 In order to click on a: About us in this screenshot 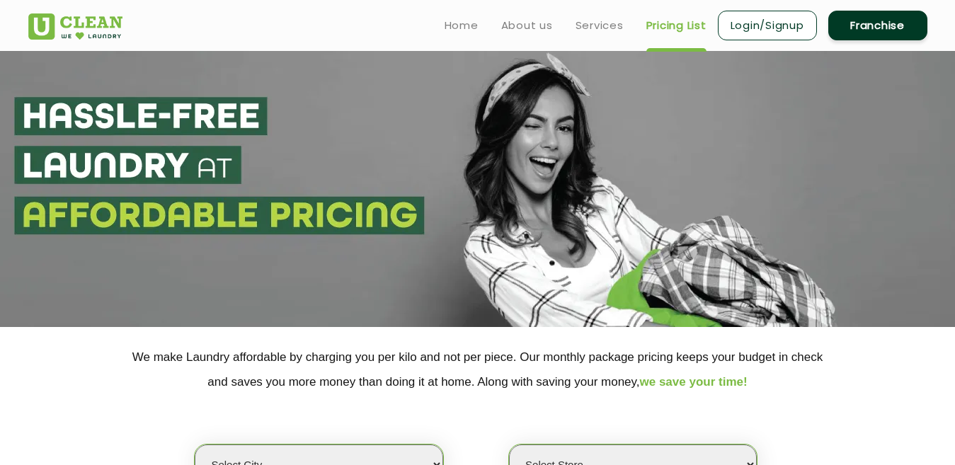, I will do `click(527, 25)`.